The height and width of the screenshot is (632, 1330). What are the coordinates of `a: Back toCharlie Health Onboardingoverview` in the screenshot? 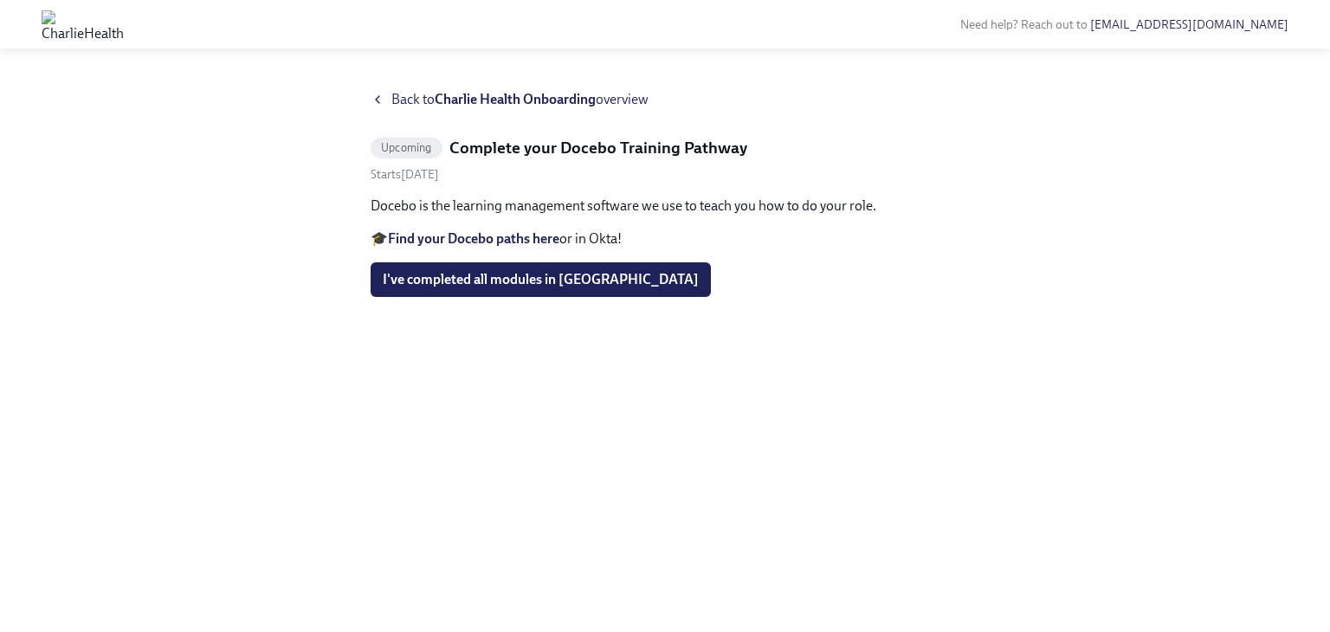 It's located at (665, 100).